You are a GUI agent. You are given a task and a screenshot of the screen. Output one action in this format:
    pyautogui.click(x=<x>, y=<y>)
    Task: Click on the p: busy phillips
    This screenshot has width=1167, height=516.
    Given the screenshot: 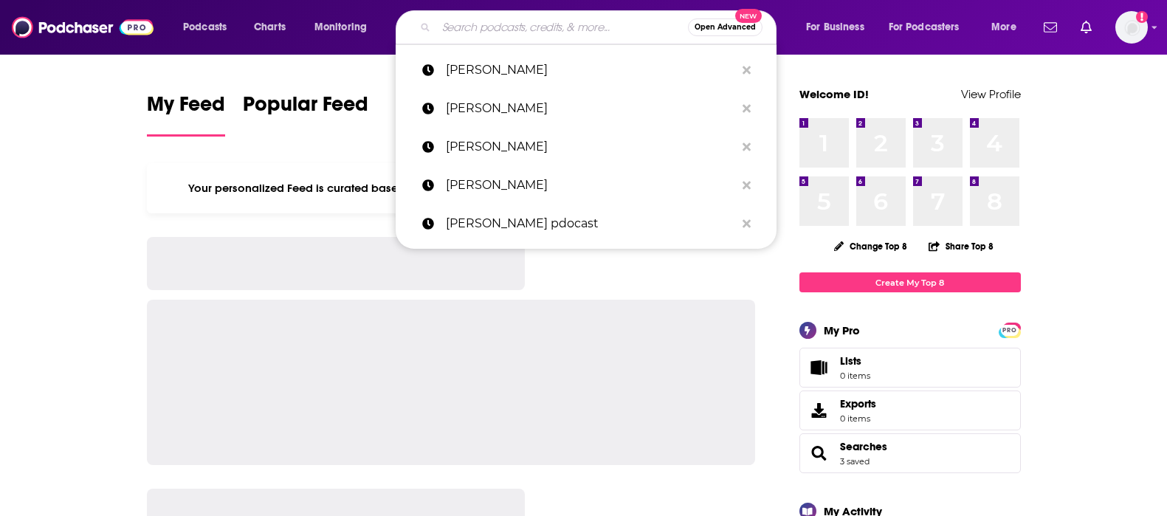 What is the action you would take?
    pyautogui.click(x=591, y=109)
    